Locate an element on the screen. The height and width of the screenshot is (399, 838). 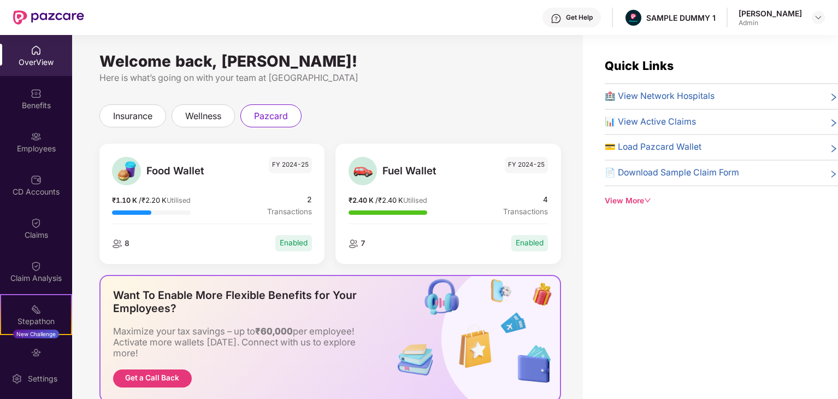
div: Want To Enable More Flexible Benefits for Your Employees? is located at coordinates (246, 301).